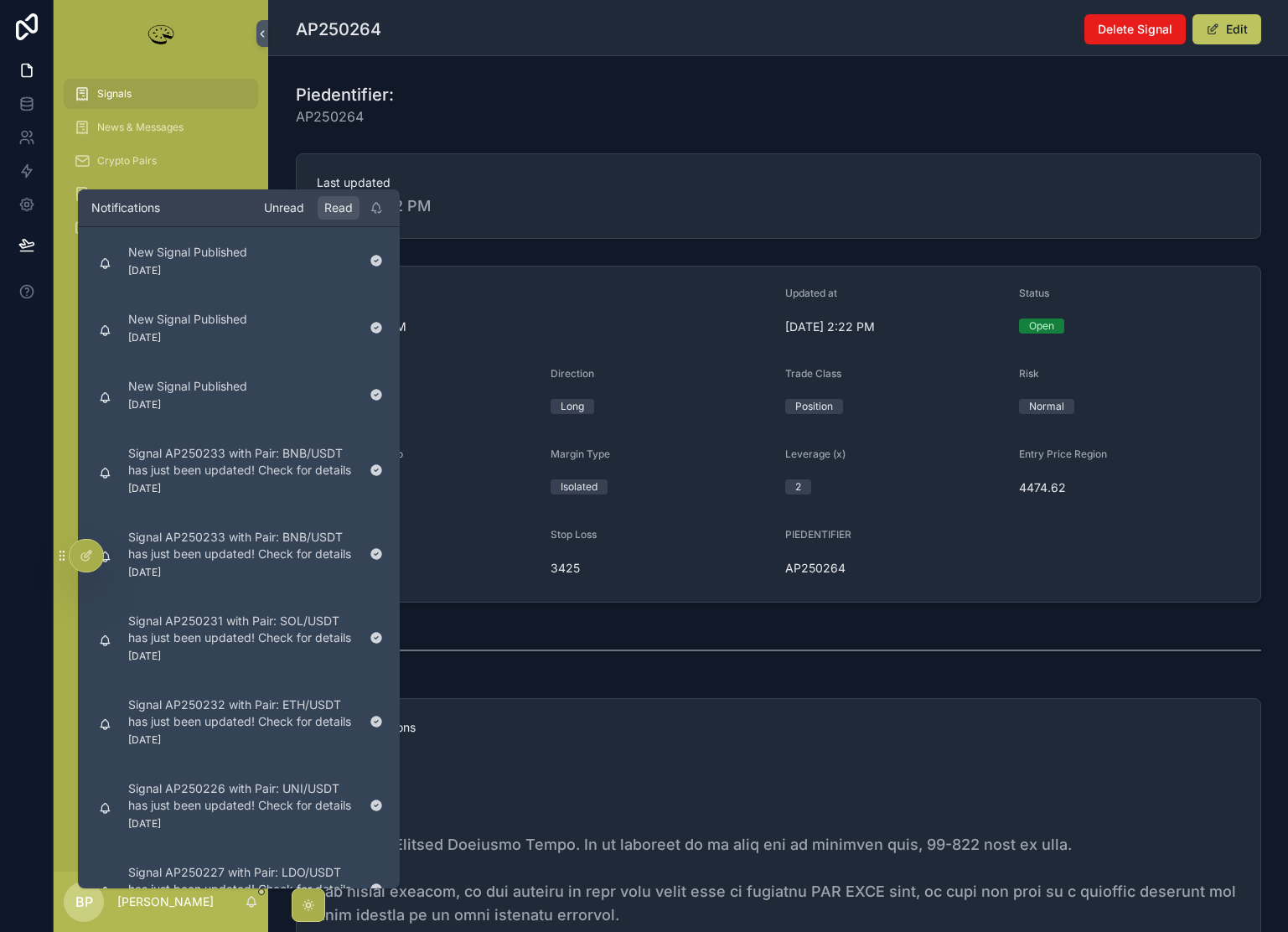 The image size is (1288, 932). Describe the element at coordinates (1062, 453) in the screenshot. I see `span: Entry Price Region` at that location.